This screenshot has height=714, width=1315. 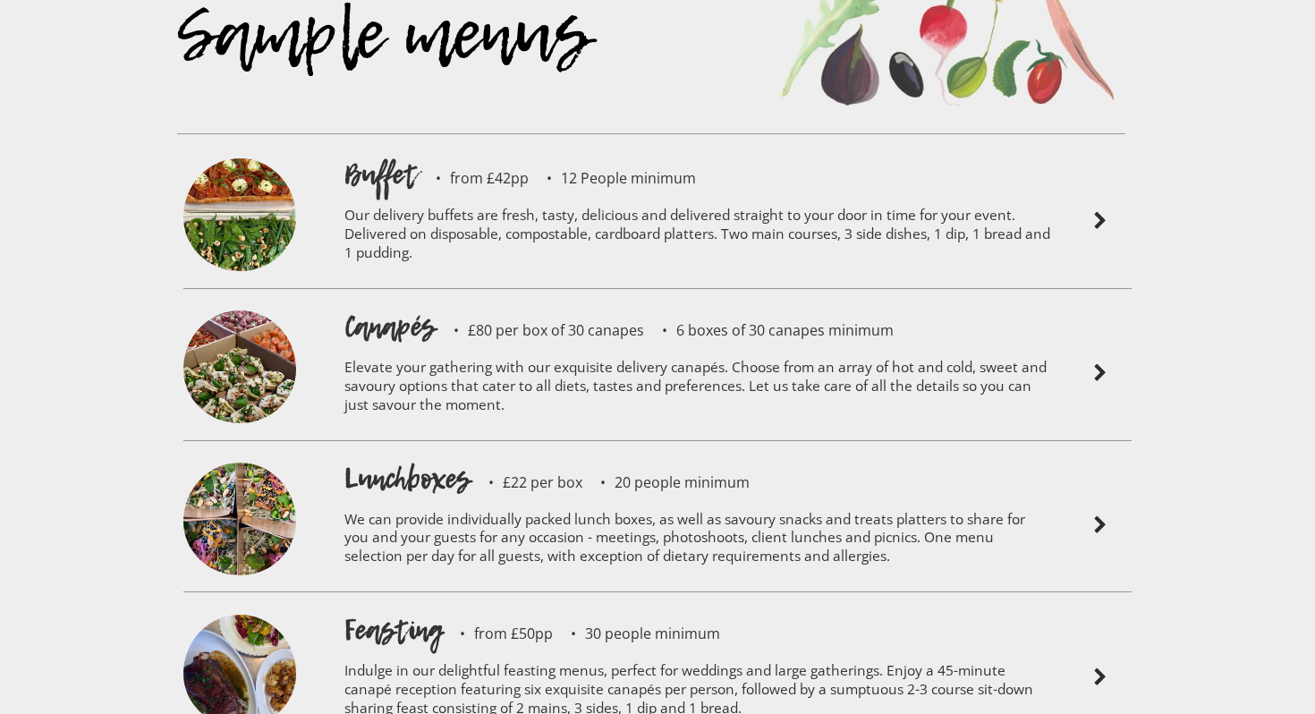 What do you see at coordinates (698, 236) in the screenshot?
I see `p: Our delivery buffets are fresh, tasty, delicious and delivered straight to your door in time for ...` at bounding box center [698, 236].